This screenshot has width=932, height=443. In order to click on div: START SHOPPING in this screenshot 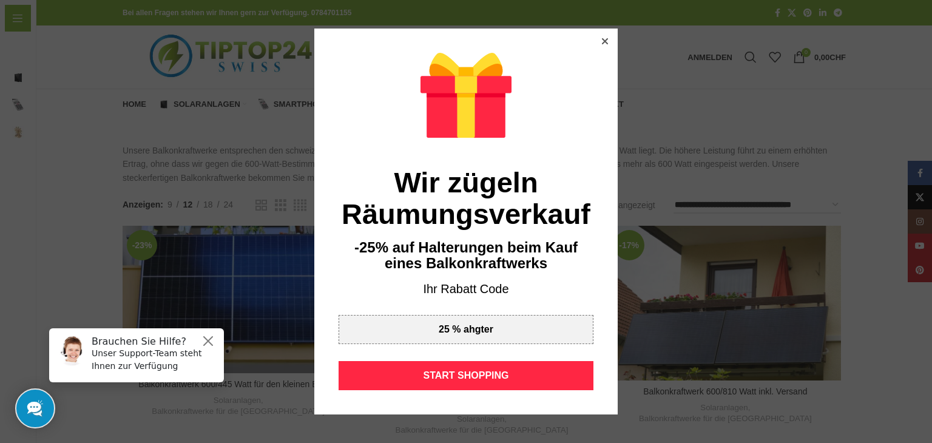, I will do `click(466, 376)`.